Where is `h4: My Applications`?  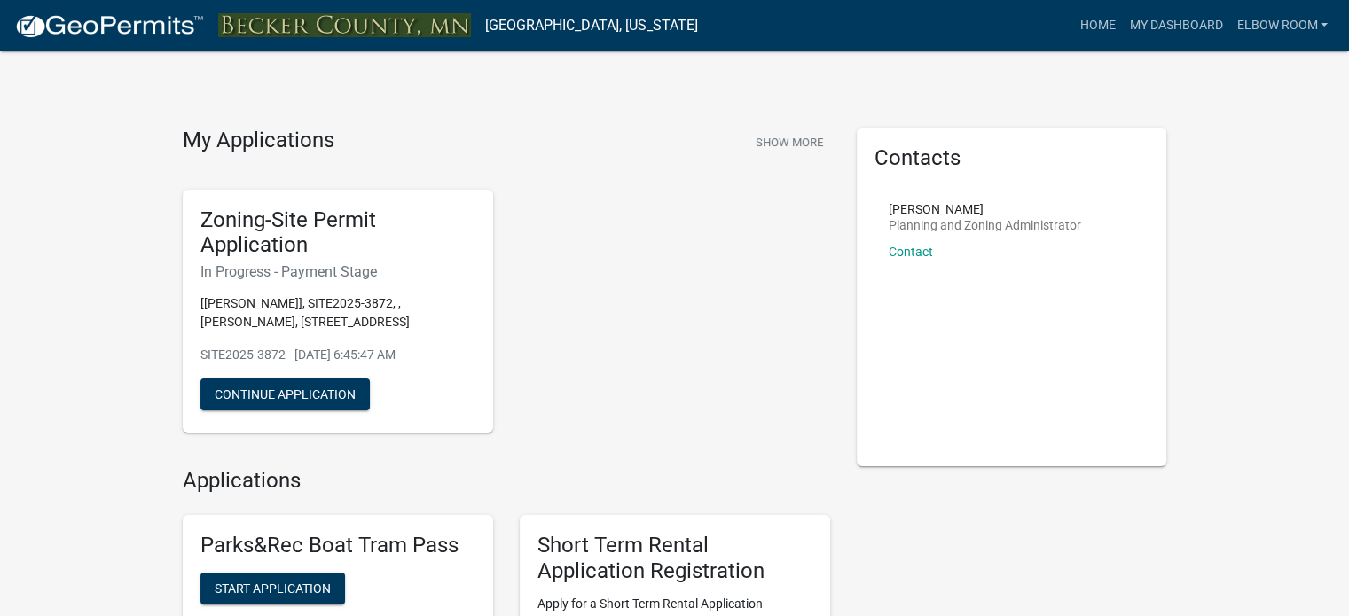 h4: My Applications is located at coordinates (258, 141).